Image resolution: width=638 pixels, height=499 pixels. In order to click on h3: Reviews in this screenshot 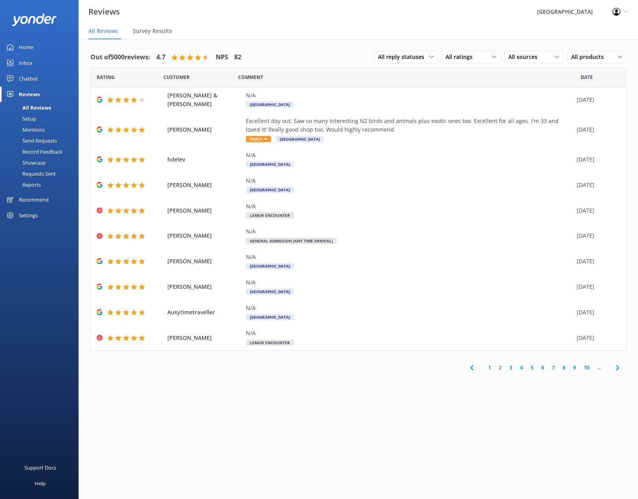, I will do `click(104, 12)`.